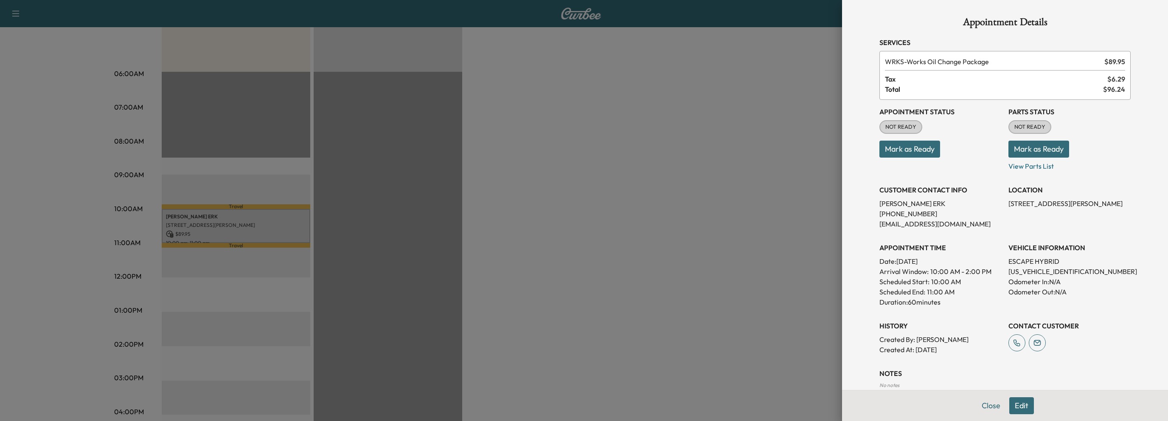  Describe the element at coordinates (1069, 325) in the screenshot. I see `h3: CONTACT CUSTOMER` at that location.